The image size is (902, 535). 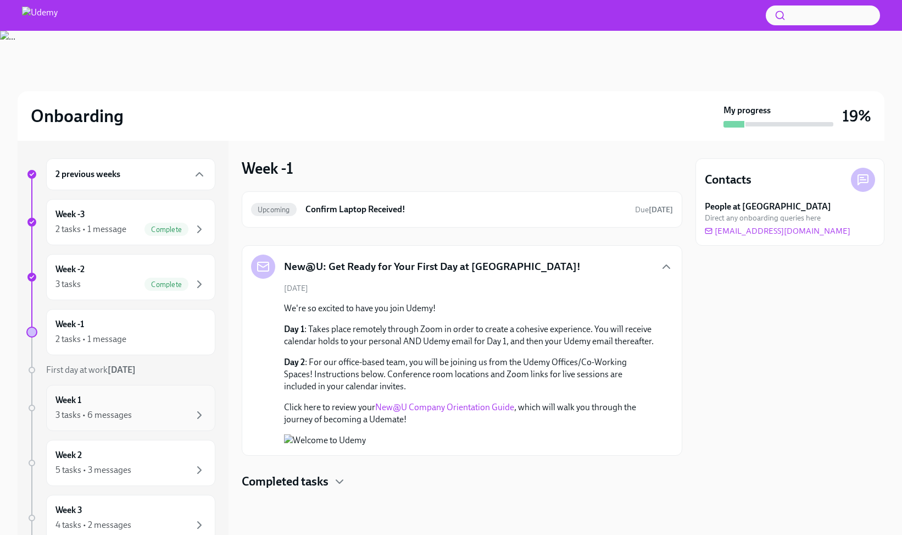 What do you see at coordinates (274, 209) in the screenshot?
I see `span: Upcoming` at bounding box center [274, 209].